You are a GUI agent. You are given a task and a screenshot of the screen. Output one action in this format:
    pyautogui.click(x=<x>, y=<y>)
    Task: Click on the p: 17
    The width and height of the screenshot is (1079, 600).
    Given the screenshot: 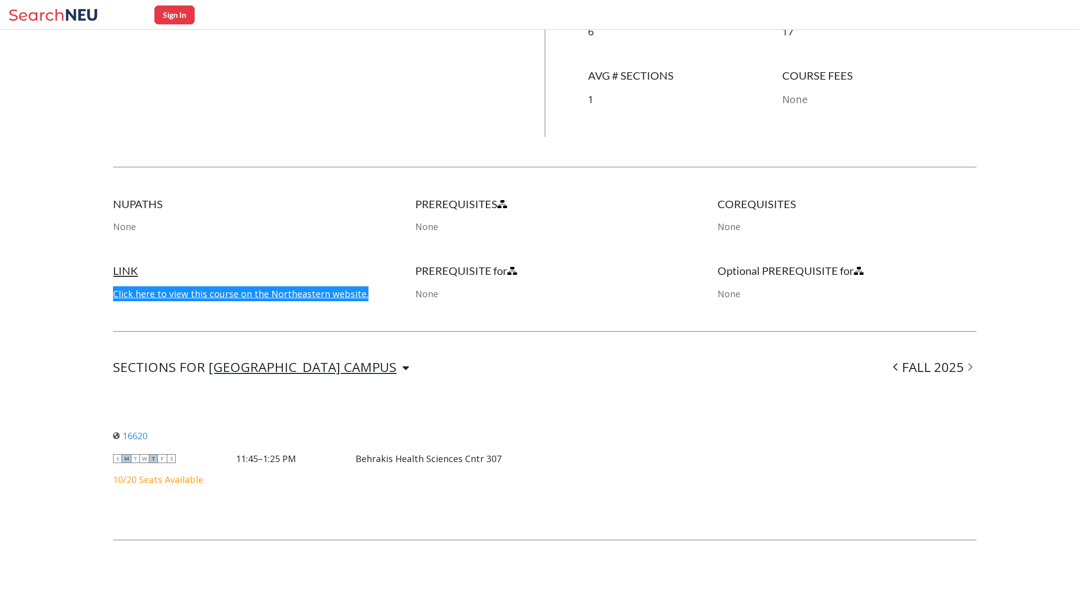 What is the action you would take?
    pyautogui.click(x=879, y=32)
    